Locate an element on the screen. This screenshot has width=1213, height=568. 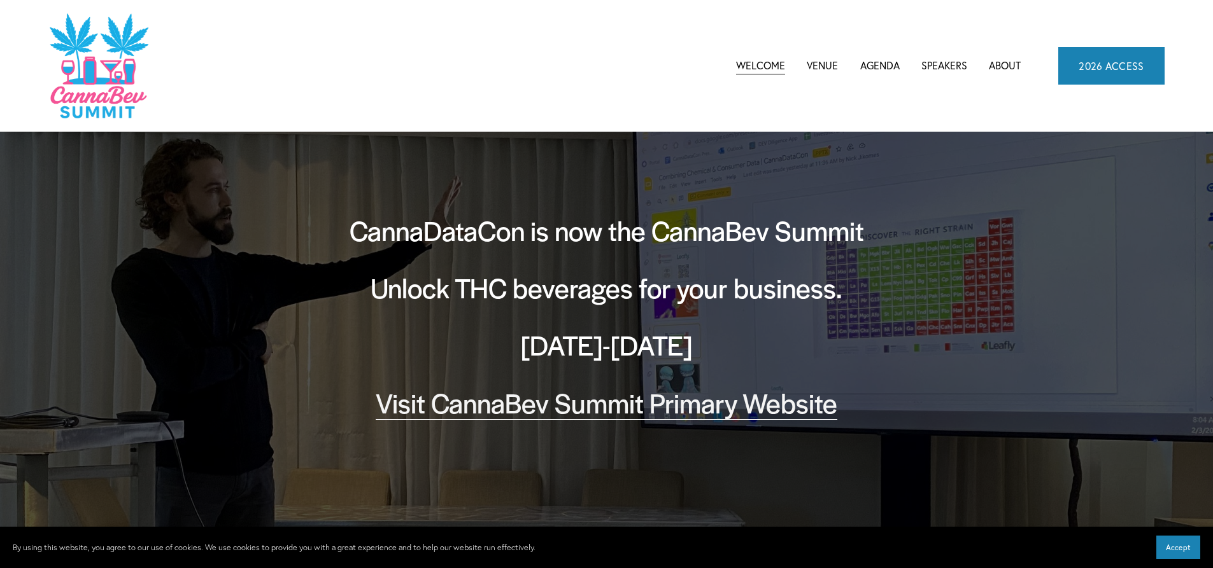
a: folder dropdown is located at coordinates (880, 66).